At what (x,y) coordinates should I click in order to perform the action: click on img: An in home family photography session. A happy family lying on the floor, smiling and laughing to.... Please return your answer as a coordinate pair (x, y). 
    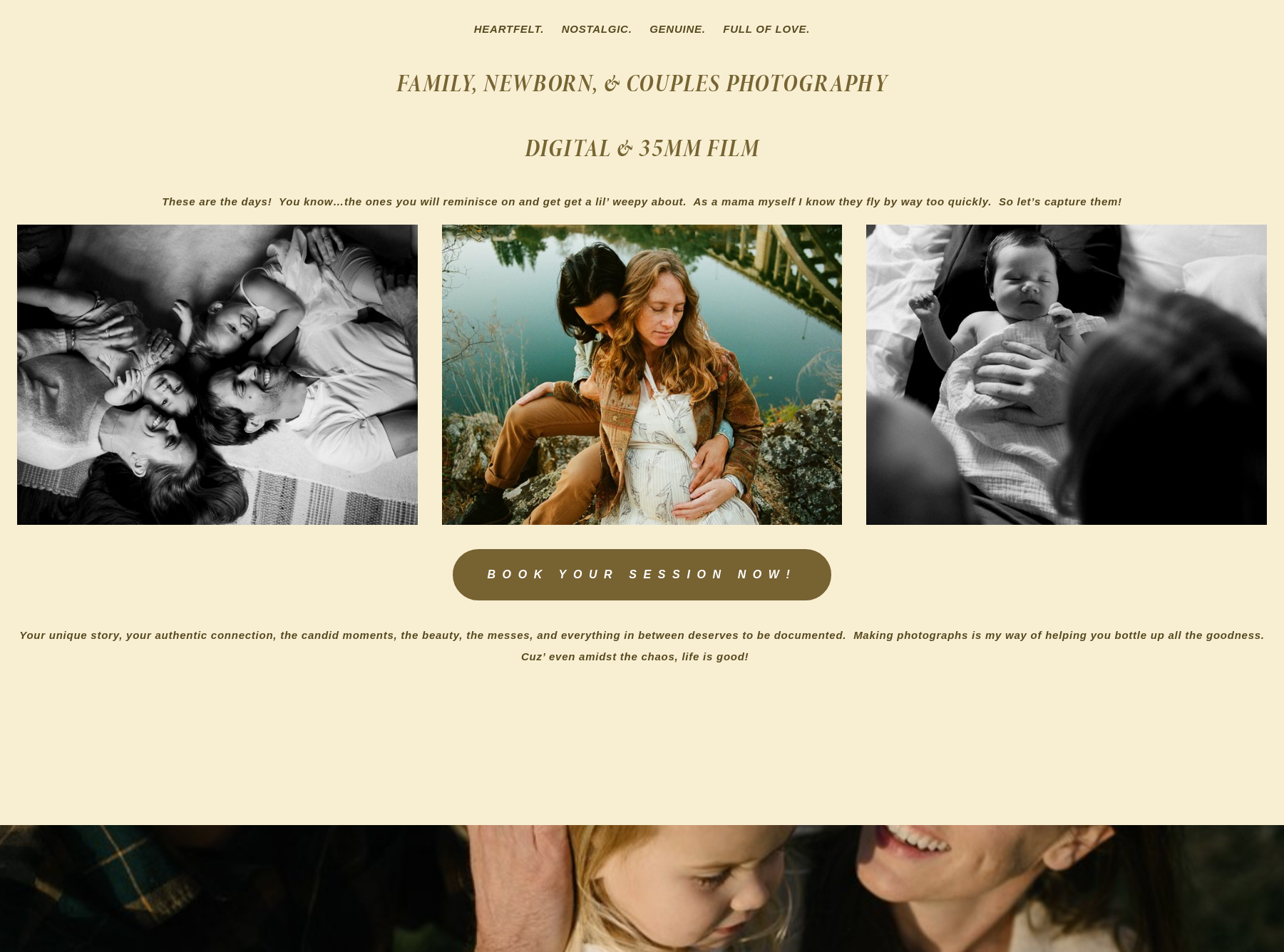
    Looking at the image, I should click on (217, 375).